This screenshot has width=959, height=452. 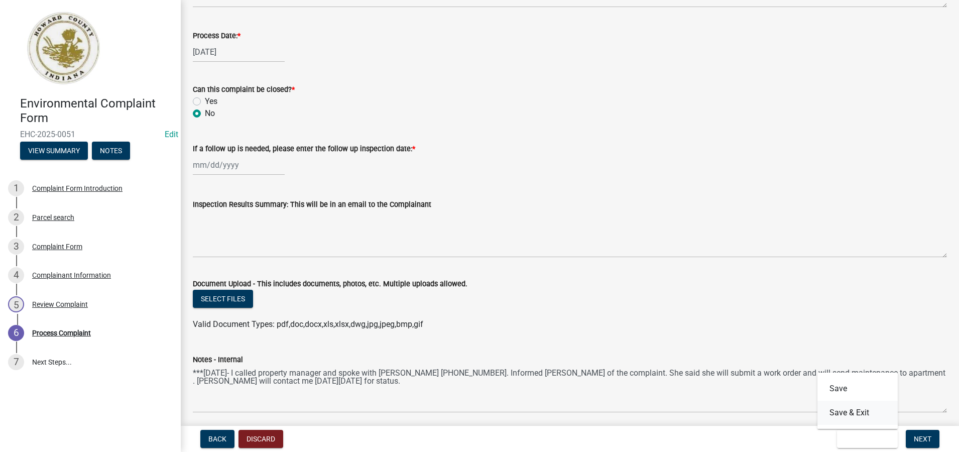 I want to click on span: Next, so click(x=922, y=439).